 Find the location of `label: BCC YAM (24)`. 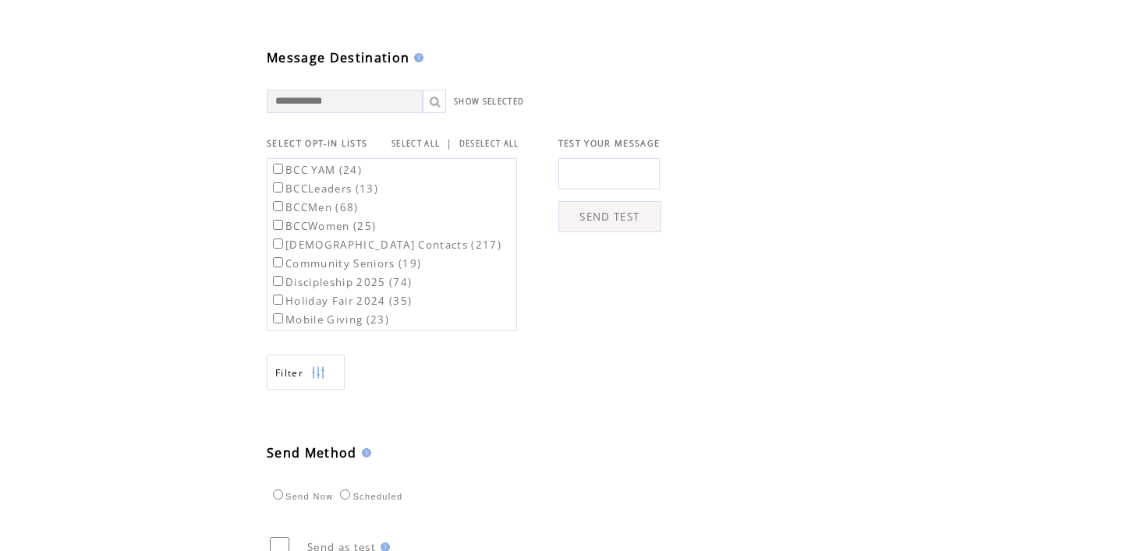

label: BCC YAM (24) is located at coordinates (316, 170).